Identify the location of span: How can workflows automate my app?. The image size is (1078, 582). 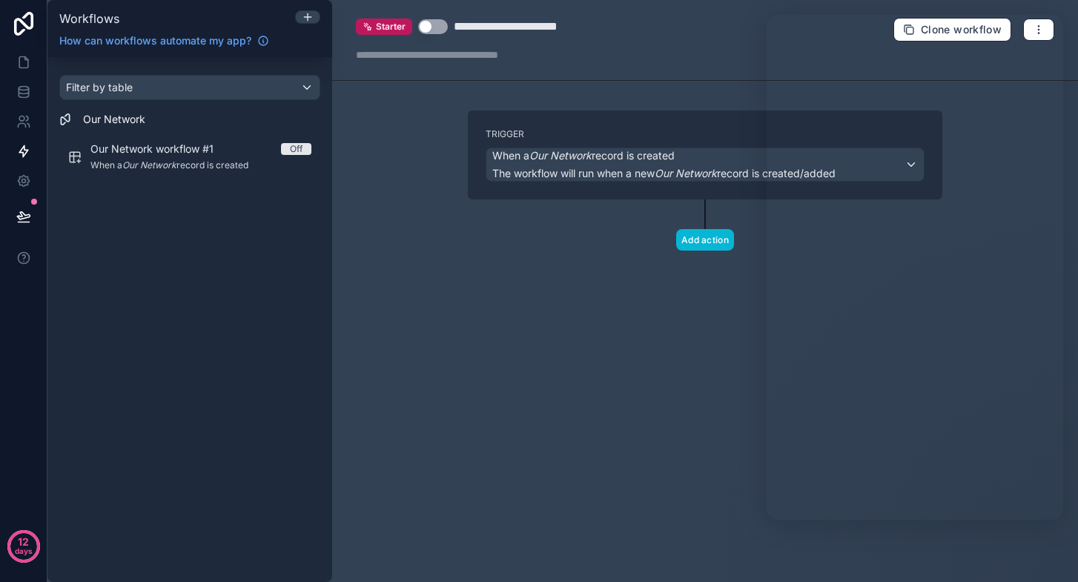
(155, 41).